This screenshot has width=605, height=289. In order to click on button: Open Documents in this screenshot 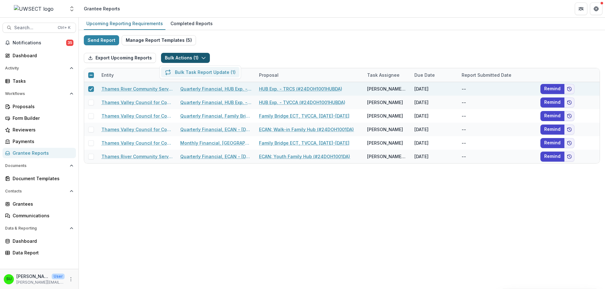, I will do `click(39, 166)`.